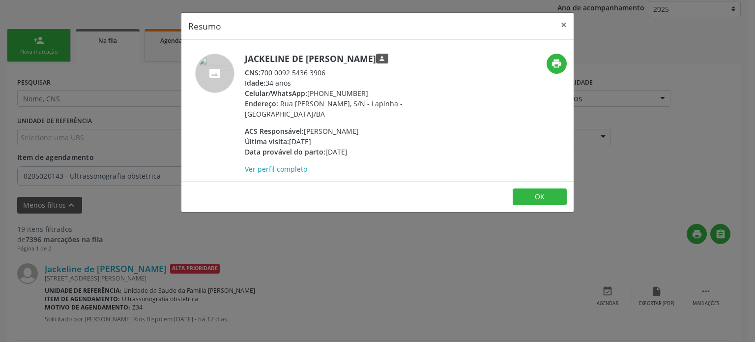 This screenshot has height=342, width=755. Describe the element at coordinates (340, 83) in the screenshot. I see `div: 34 anos` at that location.